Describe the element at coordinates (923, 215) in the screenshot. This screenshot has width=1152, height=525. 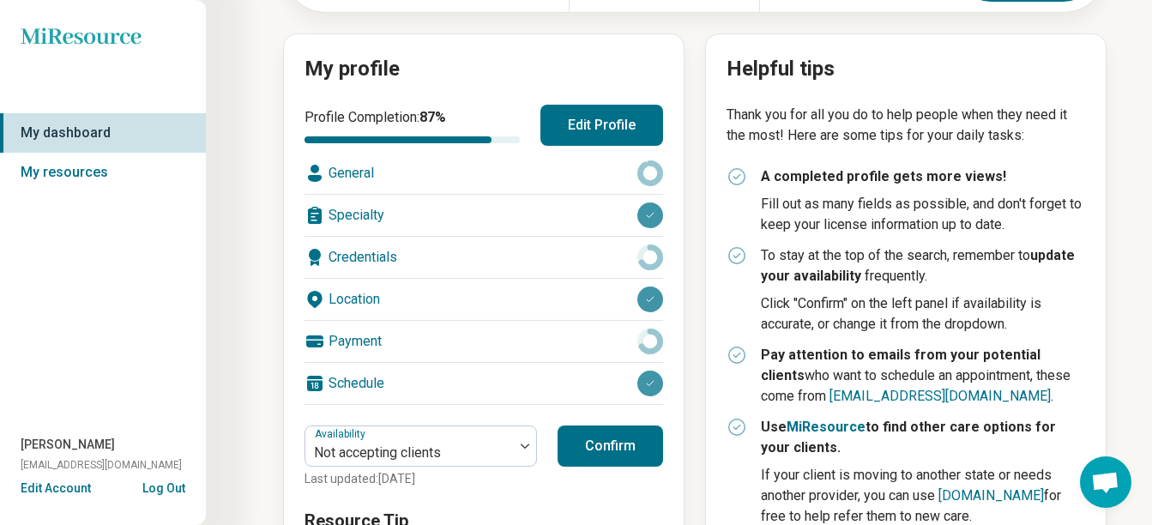
I see `p: Fill out as many fields as possible, and don't forget to keep your license information up to date.` at that location.